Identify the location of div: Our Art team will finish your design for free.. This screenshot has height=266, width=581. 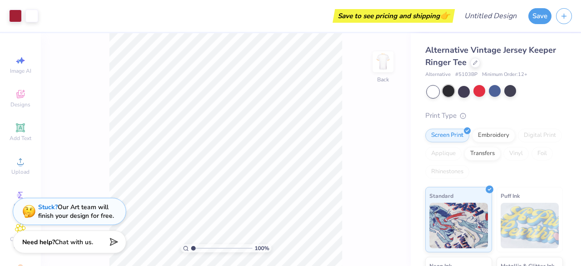
(76, 211).